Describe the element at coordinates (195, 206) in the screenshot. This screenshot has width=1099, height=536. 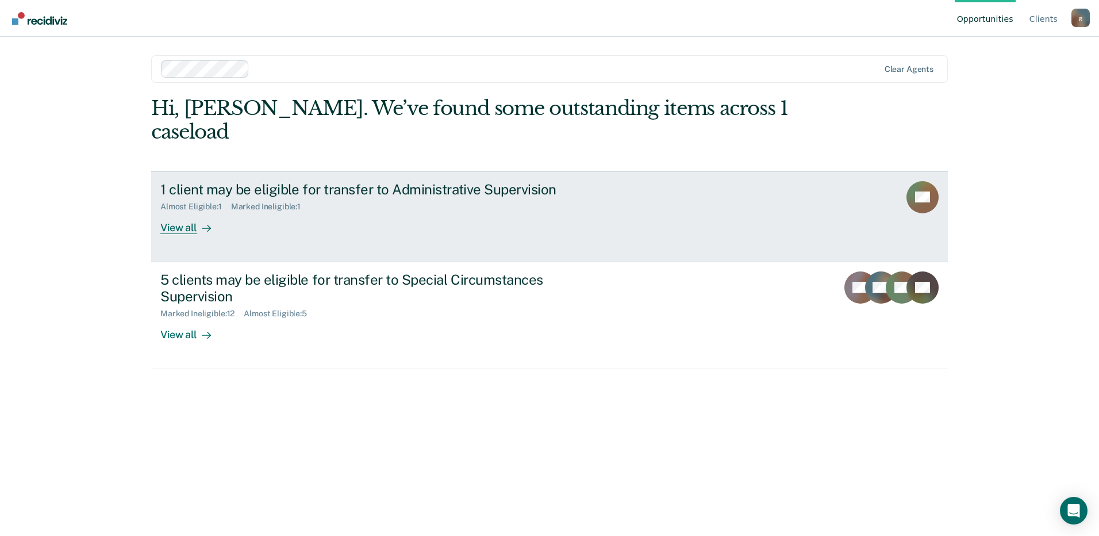
I see `div: Almost Eligible : 1` at that location.